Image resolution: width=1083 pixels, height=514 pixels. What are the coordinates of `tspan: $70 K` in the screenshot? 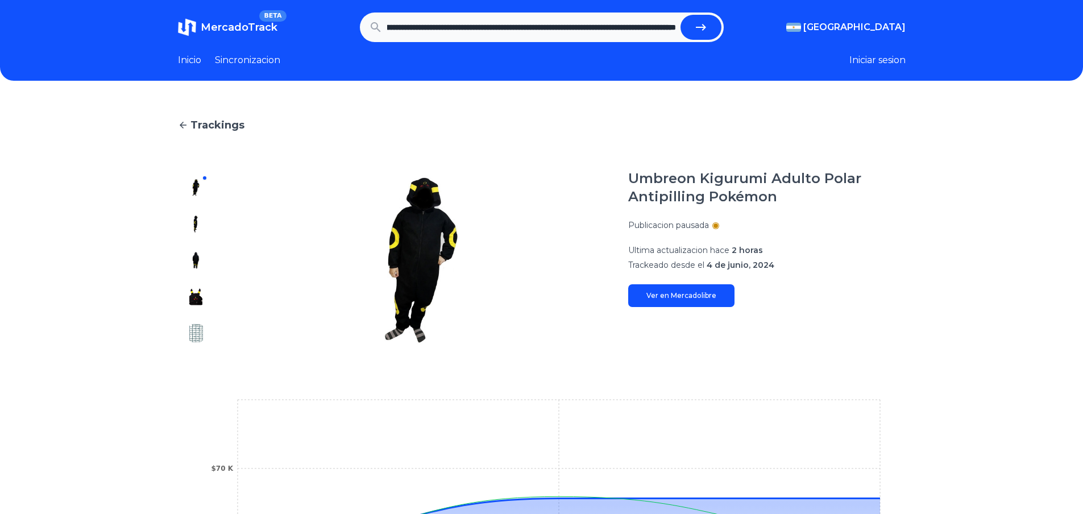 It's located at (222, 469).